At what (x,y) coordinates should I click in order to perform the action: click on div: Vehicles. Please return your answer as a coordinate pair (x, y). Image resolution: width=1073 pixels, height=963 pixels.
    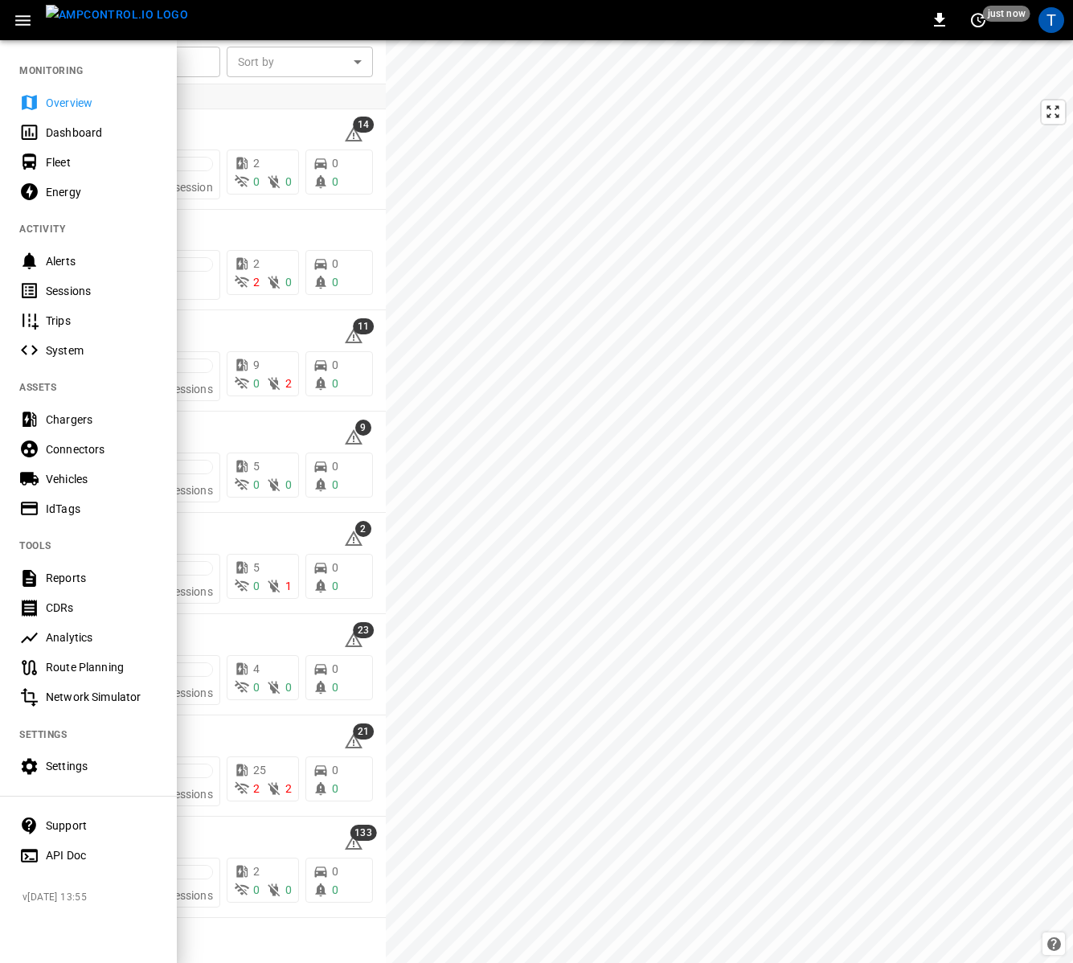
    Looking at the image, I should click on (101, 479).